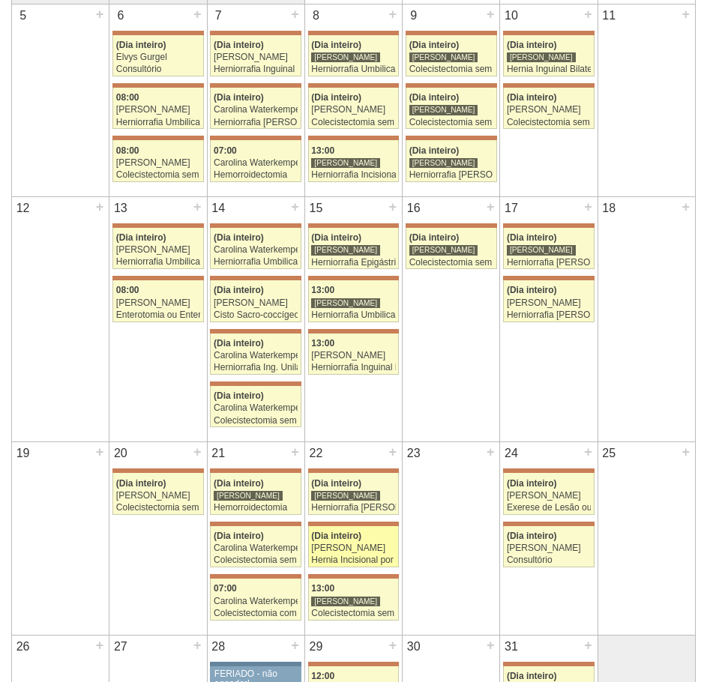 Image resolution: width=707 pixels, height=682 pixels. I want to click on span: 12:00, so click(322, 676).